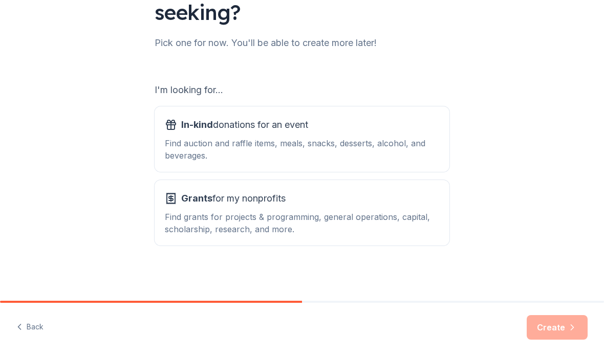 Image resolution: width=604 pixels, height=356 pixels. I want to click on div: Find auction and raffle items, meals, snacks, desserts, alcohol, and beverages., so click(302, 150).